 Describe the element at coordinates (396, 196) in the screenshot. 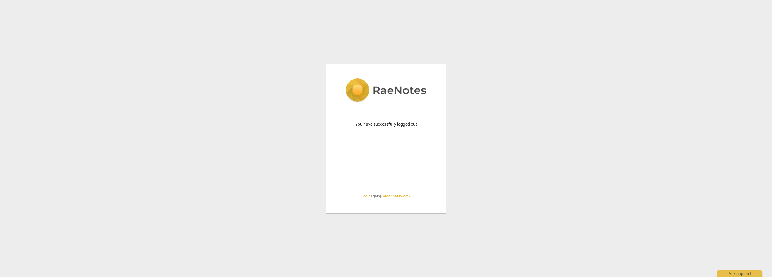

I see `a: Forgot password?` at that location.